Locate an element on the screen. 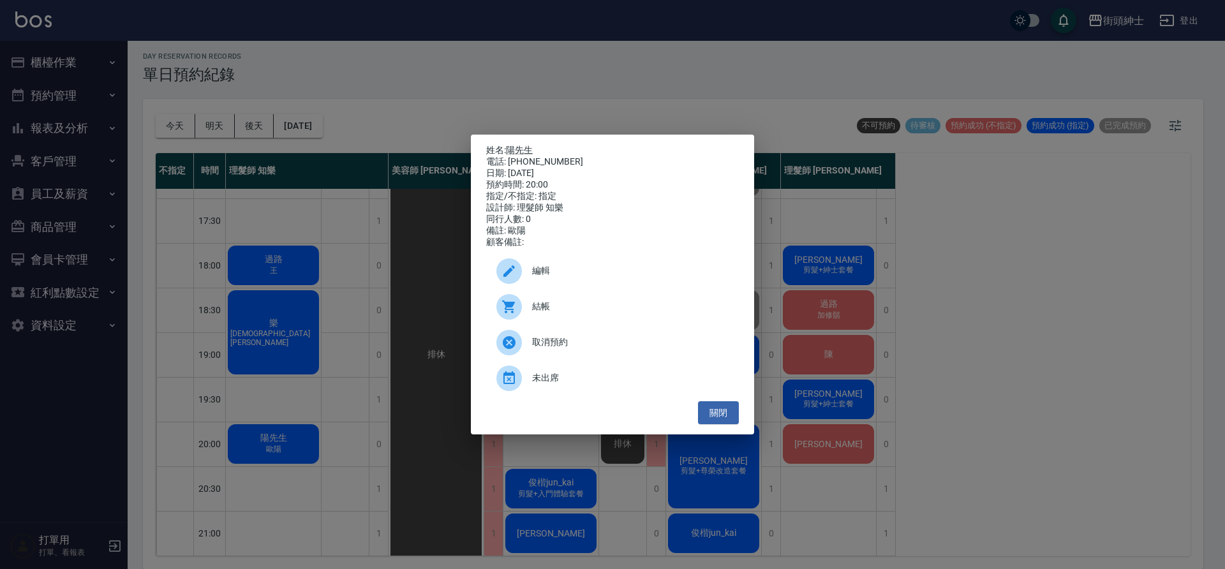  div: 同行人數: 0 is located at coordinates (612, 219).